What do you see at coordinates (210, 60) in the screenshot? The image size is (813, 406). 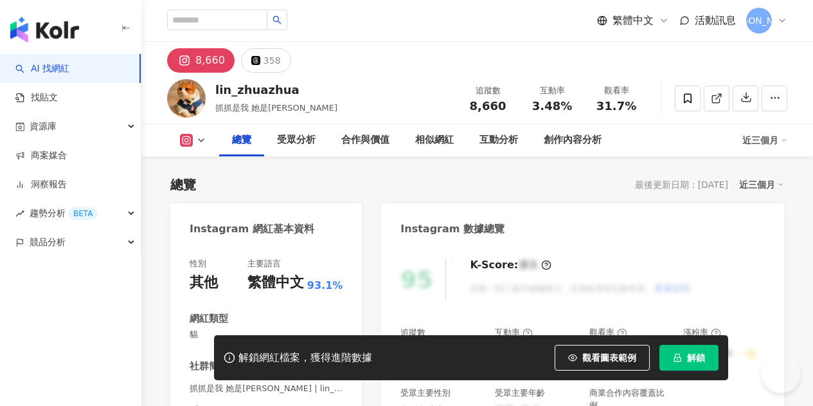 I see `div: 8,660` at bounding box center [210, 60].